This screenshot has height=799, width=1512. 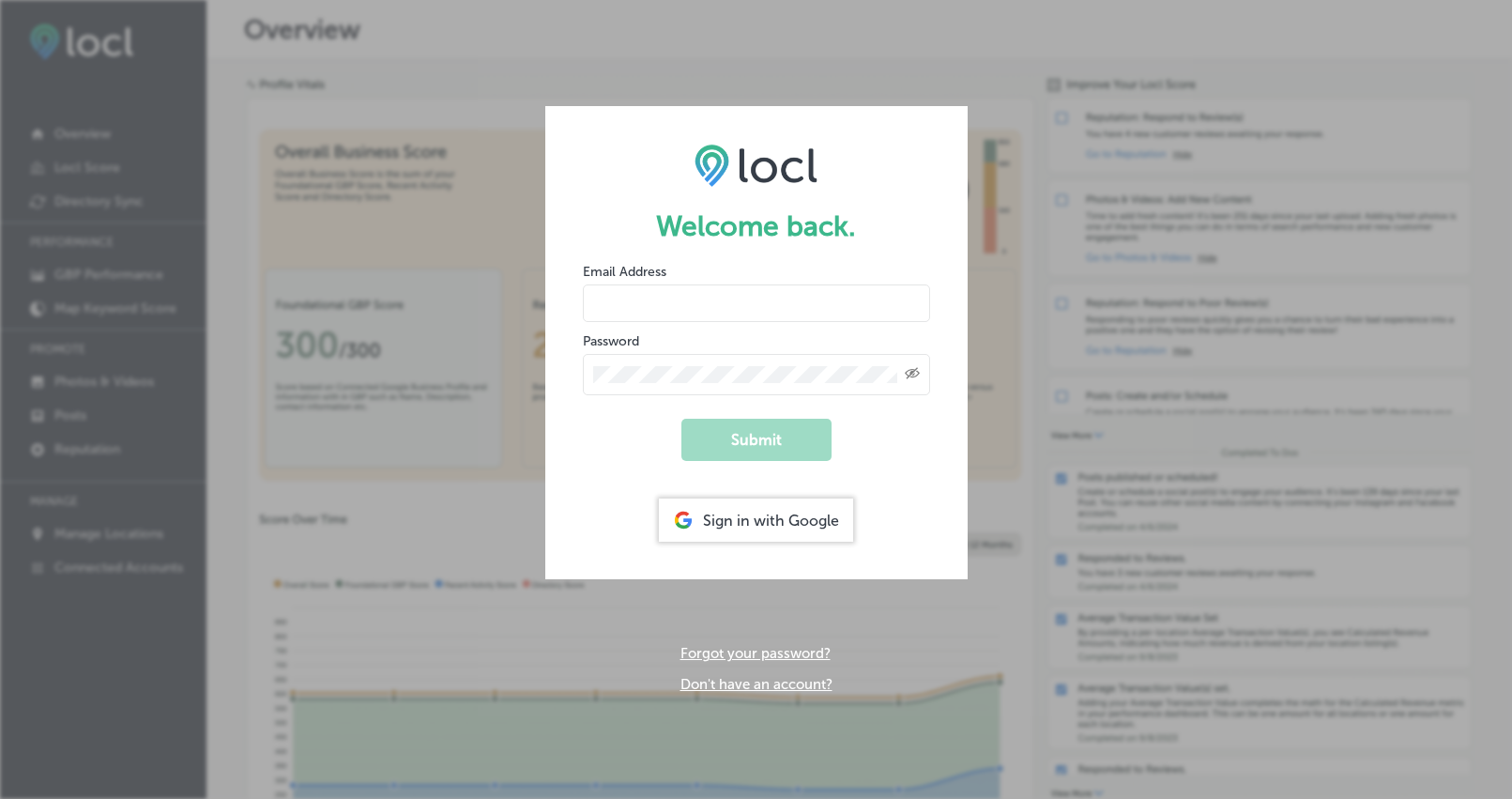 What do you see at coordinates (611, 341) in the screenshot?
I see `label: Password` at bounding box center [611, 341].